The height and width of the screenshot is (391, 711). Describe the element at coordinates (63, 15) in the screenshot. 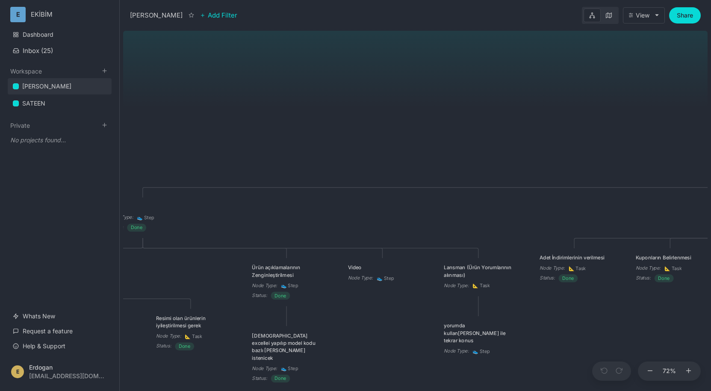

I see `div: EKİBİM` at that location.